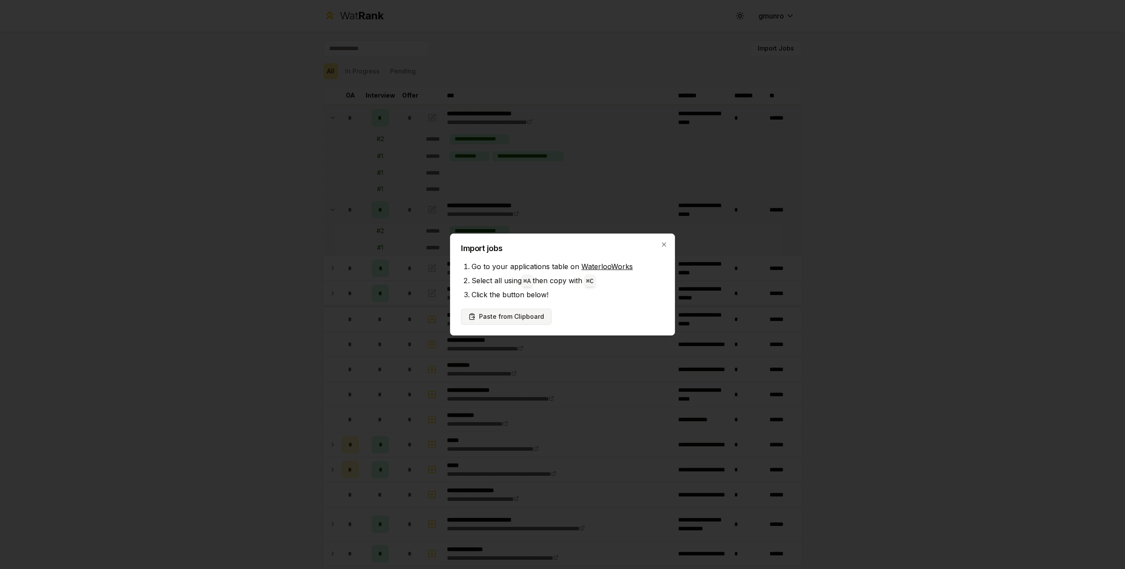 The height and width of the screenshot is (569, 1125). What do you see at coordinates (527, 281) in the screenshot?
I see `code: ⌘ A` at bounding box center [527, 281].